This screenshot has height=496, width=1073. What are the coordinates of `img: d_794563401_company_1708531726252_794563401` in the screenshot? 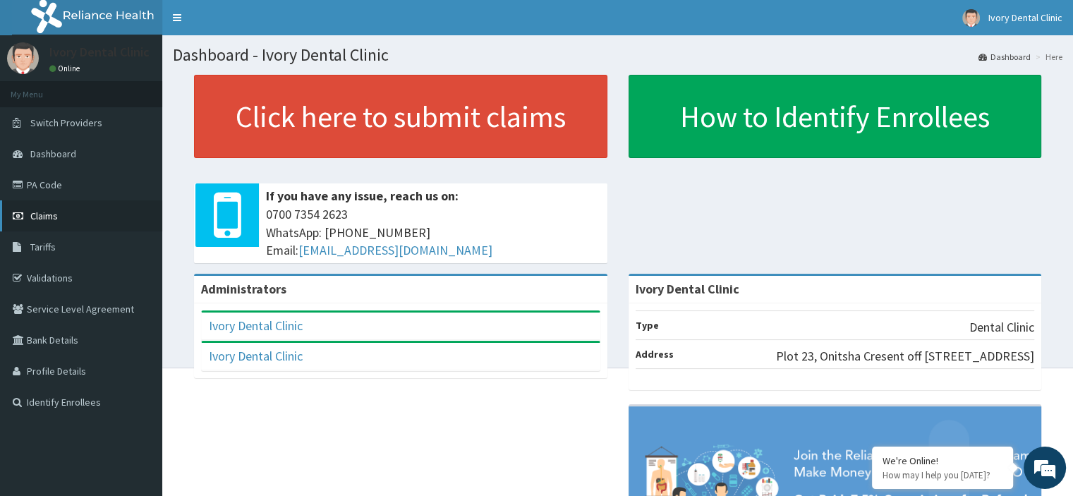 It's located at (42, 88).